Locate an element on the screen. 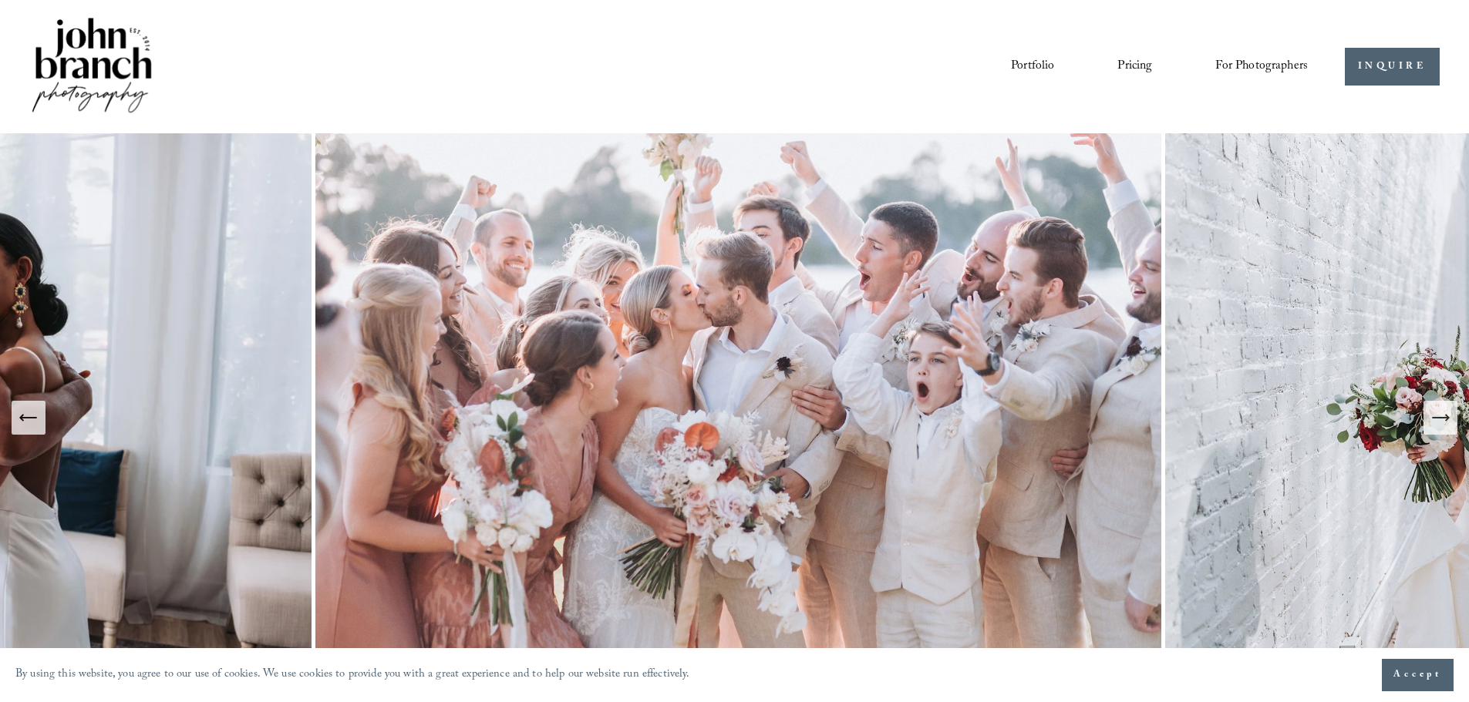 This screenshot has width=1469, height=702. button: Previous Slide is located at coordinates (29, 418).